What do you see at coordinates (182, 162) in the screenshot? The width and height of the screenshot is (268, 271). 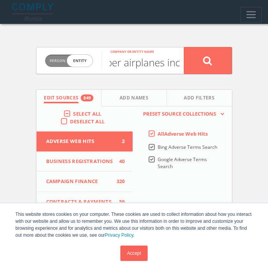 I see `span: Google Adverse Terms Search` at bounding box center [182, 162].